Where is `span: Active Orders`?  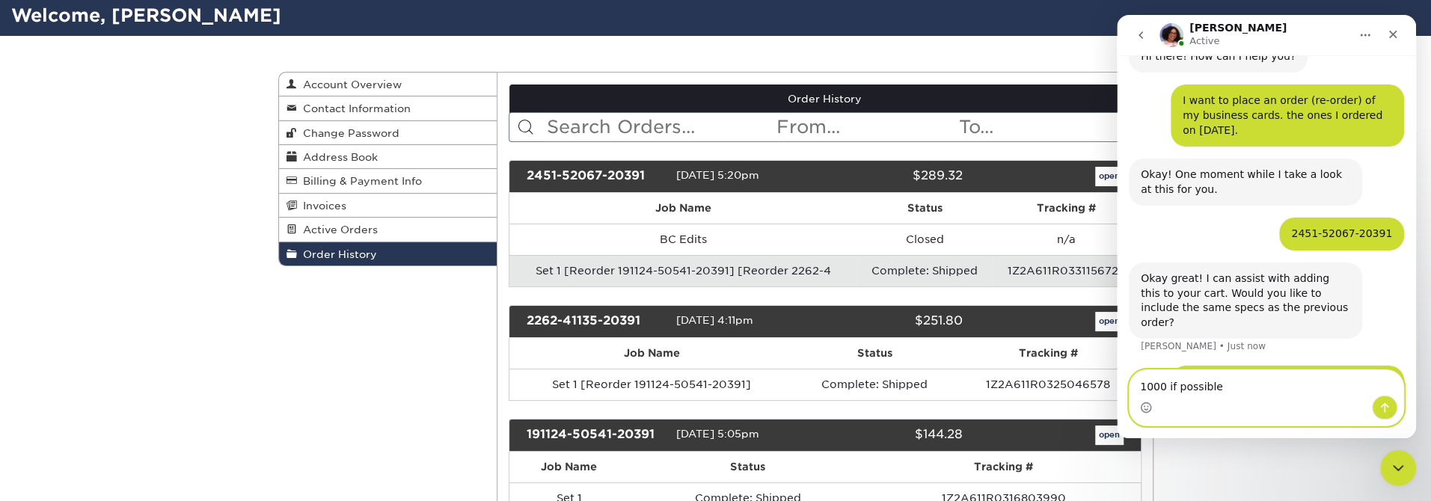
span: Active Orders is located at coordinates (337, 230).